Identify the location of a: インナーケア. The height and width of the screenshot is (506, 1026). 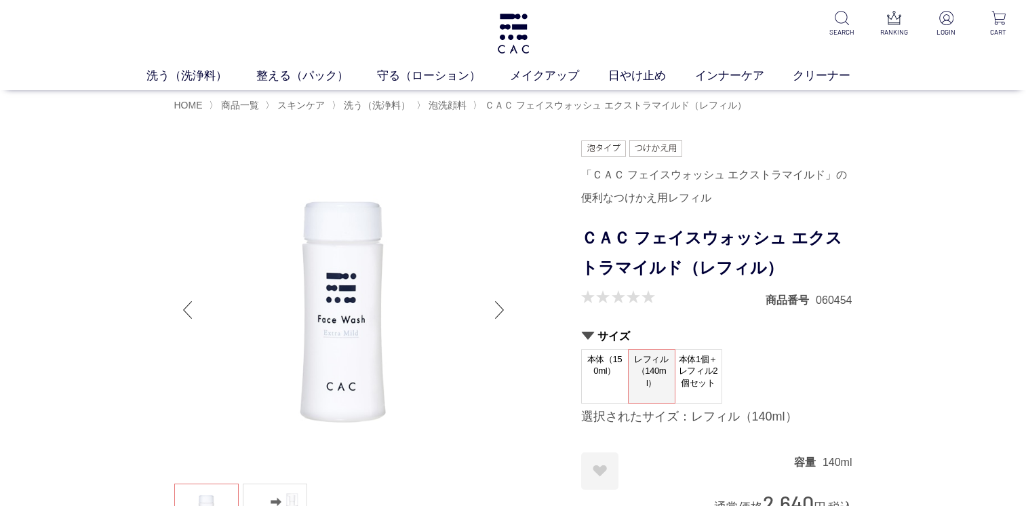
(744, 76).